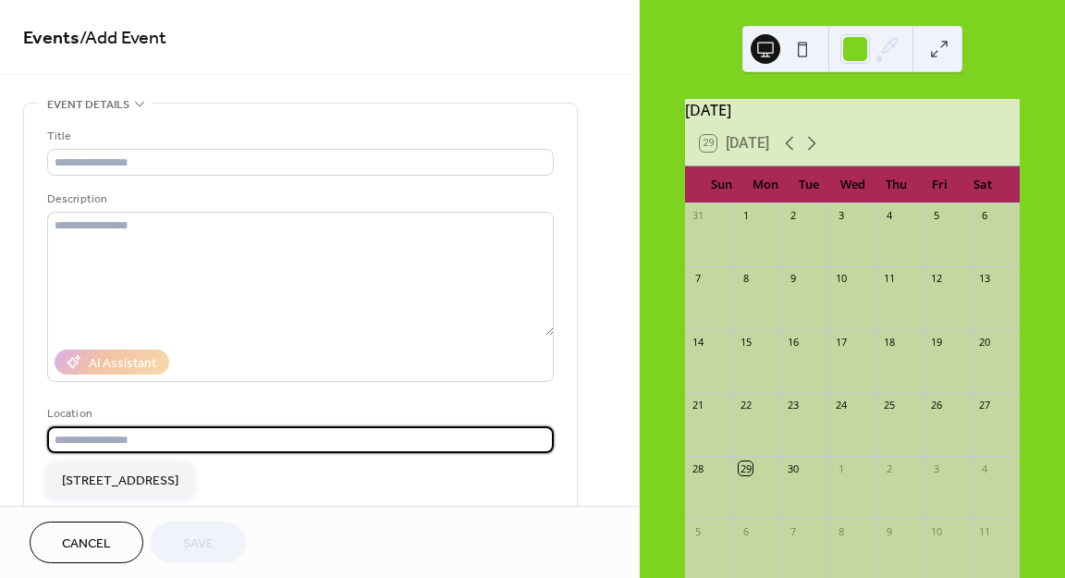 The width and height of the screenshot is (1065, 578). What do you see at coordinates (840, 341) in the screenshot?
I see `div: 17` at bounding box center [840, 341].